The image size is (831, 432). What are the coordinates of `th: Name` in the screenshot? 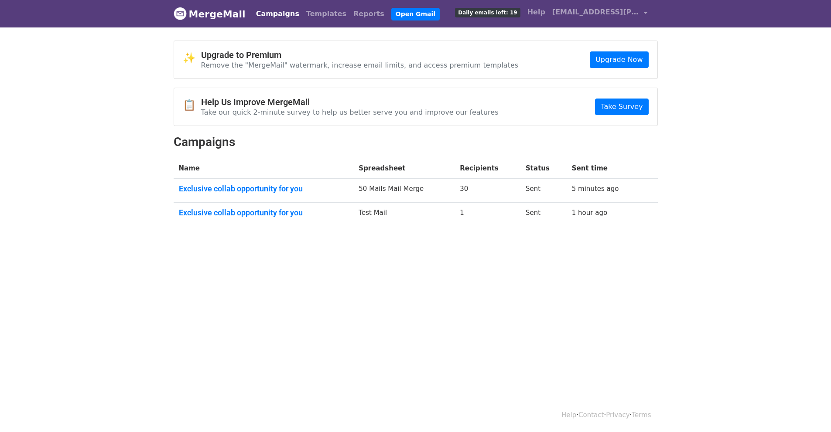 It's located at (263, 168).